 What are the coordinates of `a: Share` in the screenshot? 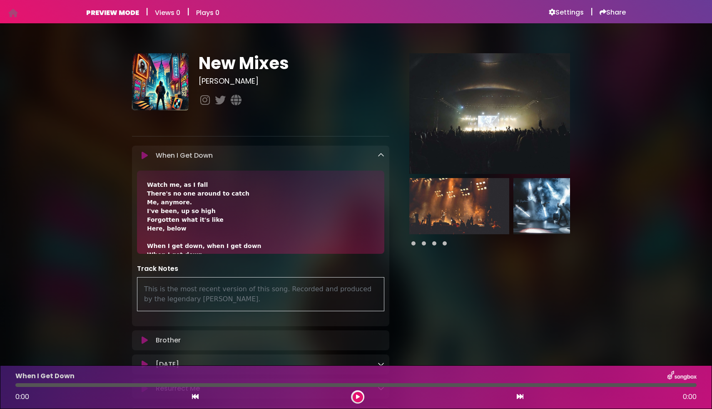 It's located at (613, 12).